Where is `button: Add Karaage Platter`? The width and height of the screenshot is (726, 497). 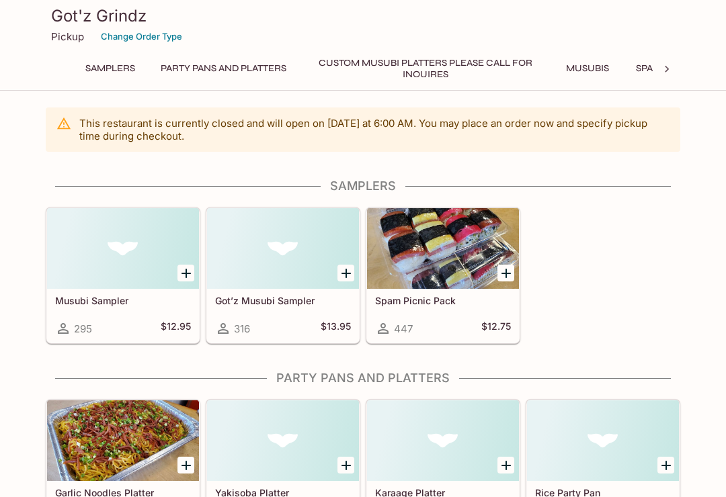
button: Add Karaage Platter is located at coordinates (505, 465).